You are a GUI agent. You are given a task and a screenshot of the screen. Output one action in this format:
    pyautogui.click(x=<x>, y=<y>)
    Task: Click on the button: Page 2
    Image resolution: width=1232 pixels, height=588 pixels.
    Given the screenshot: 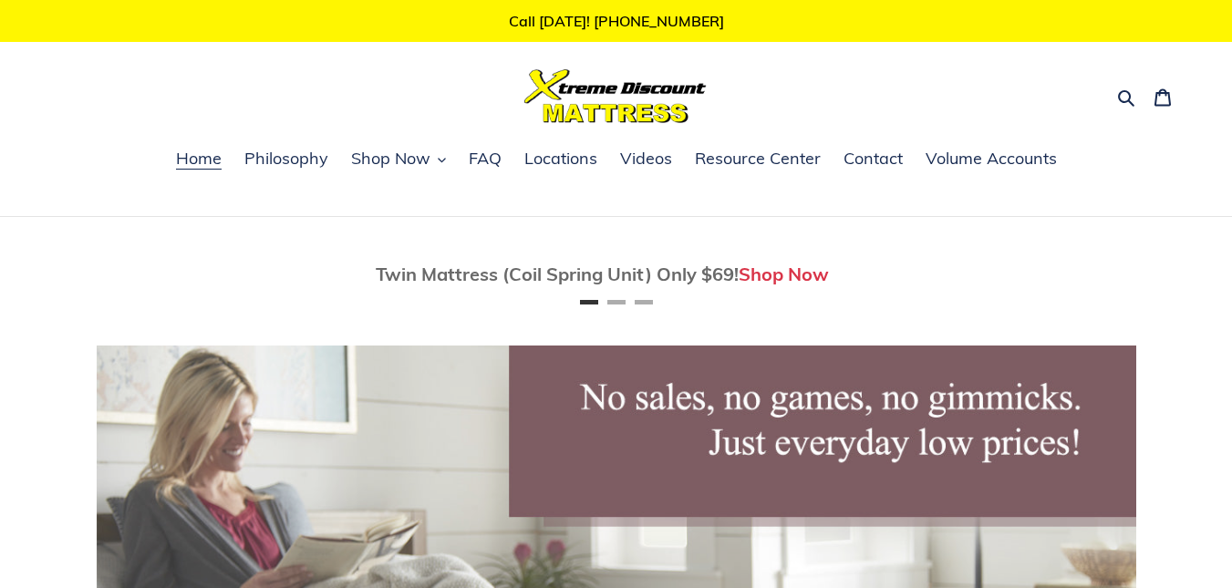 What is the action you would take?
    pyautogui.click(x=617, y=302)
    